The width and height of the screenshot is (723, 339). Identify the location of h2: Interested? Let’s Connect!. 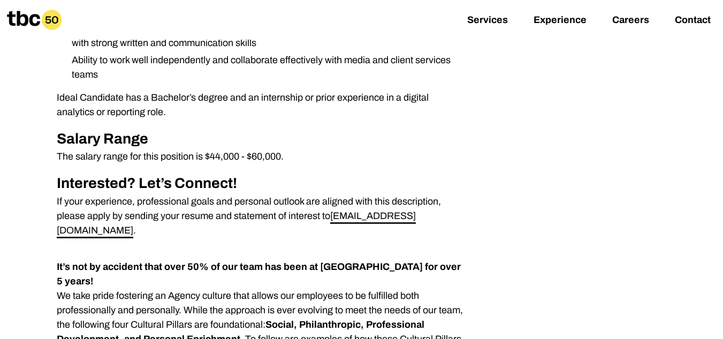
(262, 183).